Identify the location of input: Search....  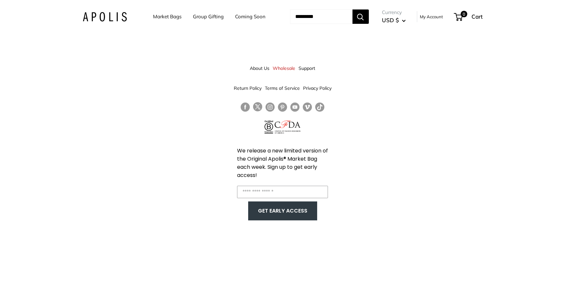
(321, 17).